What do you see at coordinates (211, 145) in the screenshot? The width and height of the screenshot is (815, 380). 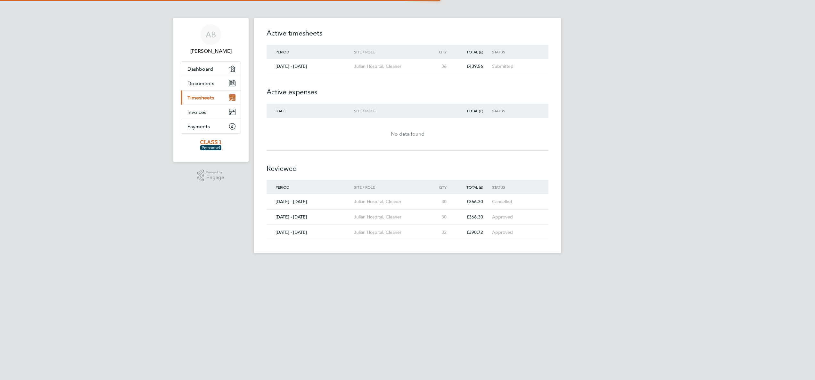 I see `a: Go to home page` at bounding box center [211, 145].